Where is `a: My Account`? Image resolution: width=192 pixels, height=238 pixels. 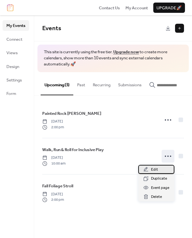 a: My Account is located at coordinates (137, 8).